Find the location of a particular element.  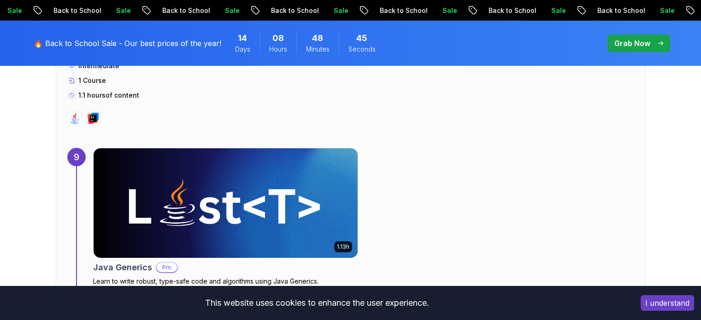

h2: Java Generics is located at coordinates (123, 268).